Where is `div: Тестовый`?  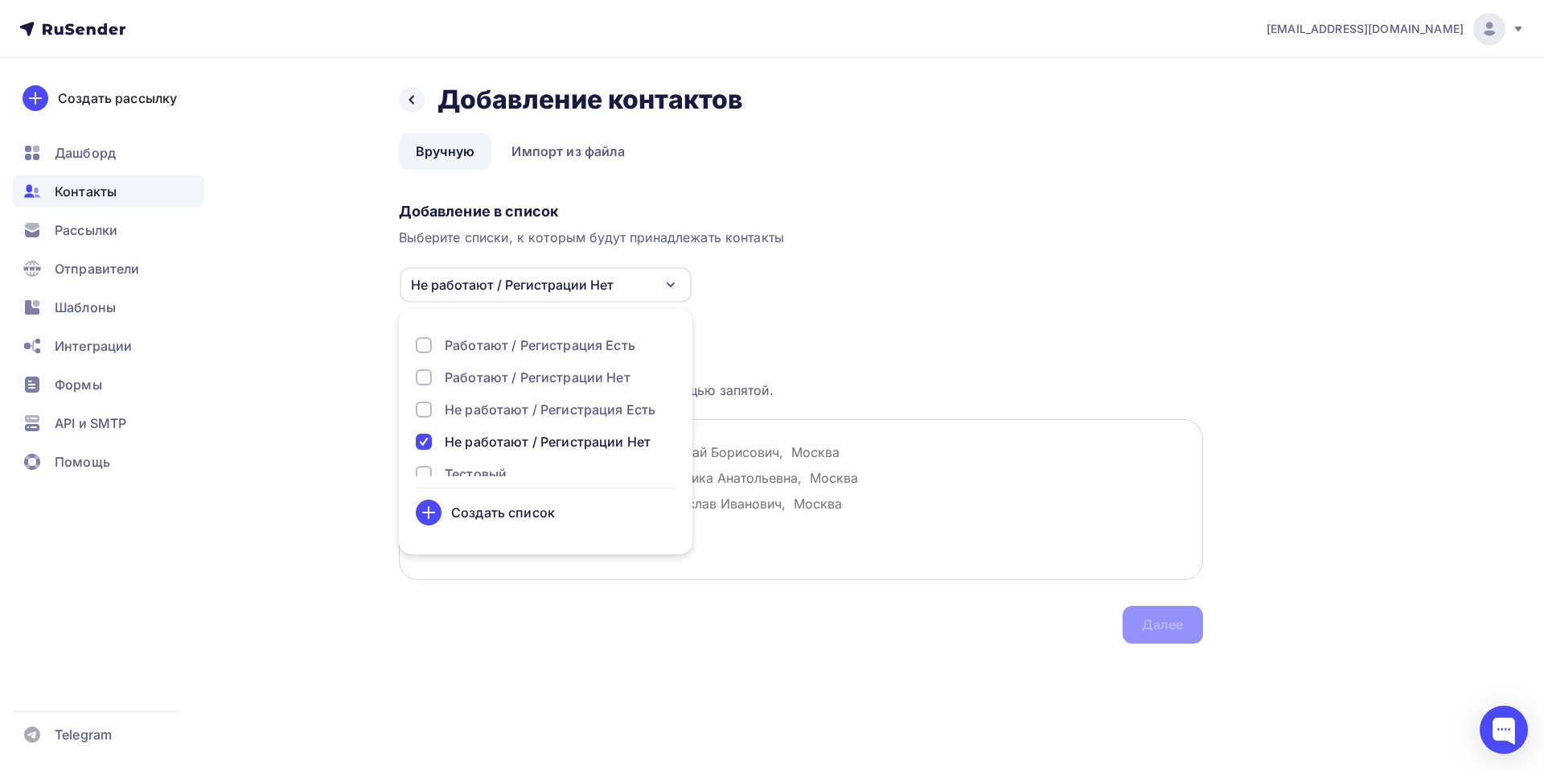 div: Тестовый is located at coordinates (475, 474).